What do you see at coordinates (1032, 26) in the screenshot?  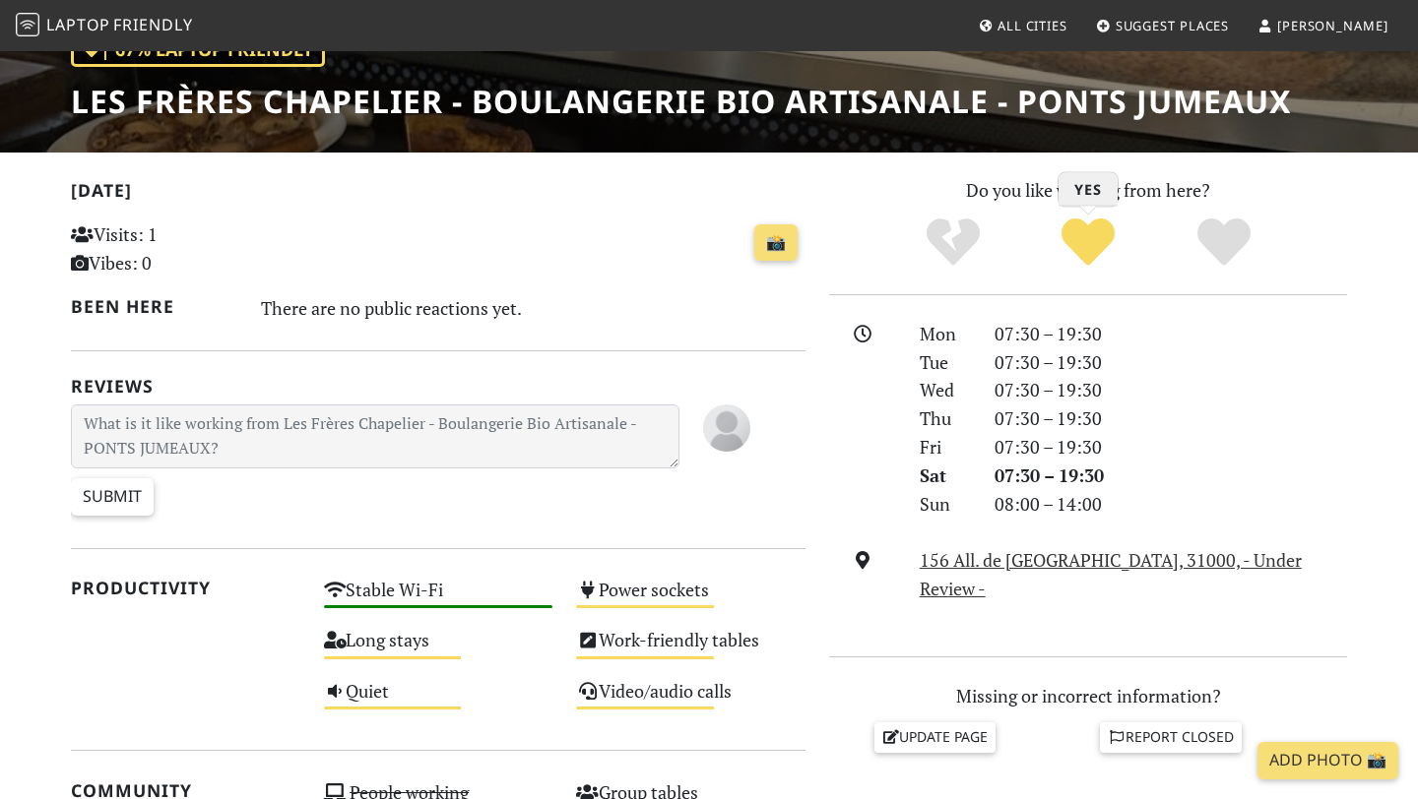 I see `span: All Cities` at bounding box center [1032, 26].